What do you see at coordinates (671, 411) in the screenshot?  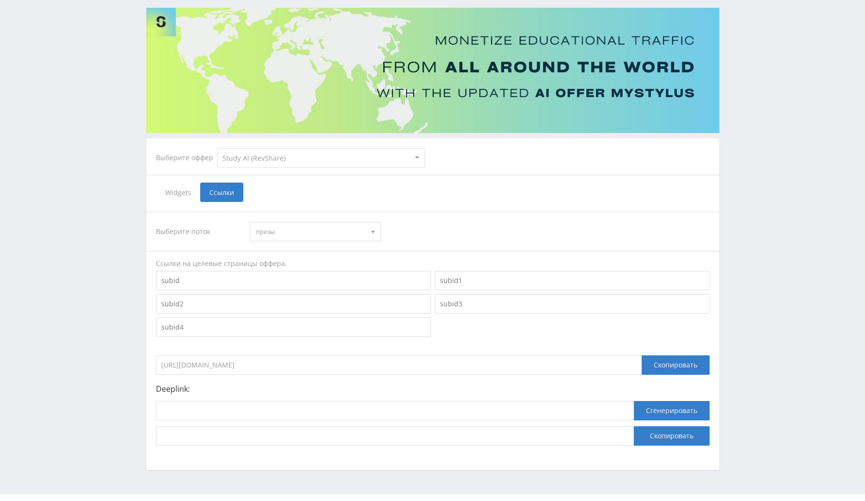 I see `button: Сгенерировать` at bounding box center [671, 411].